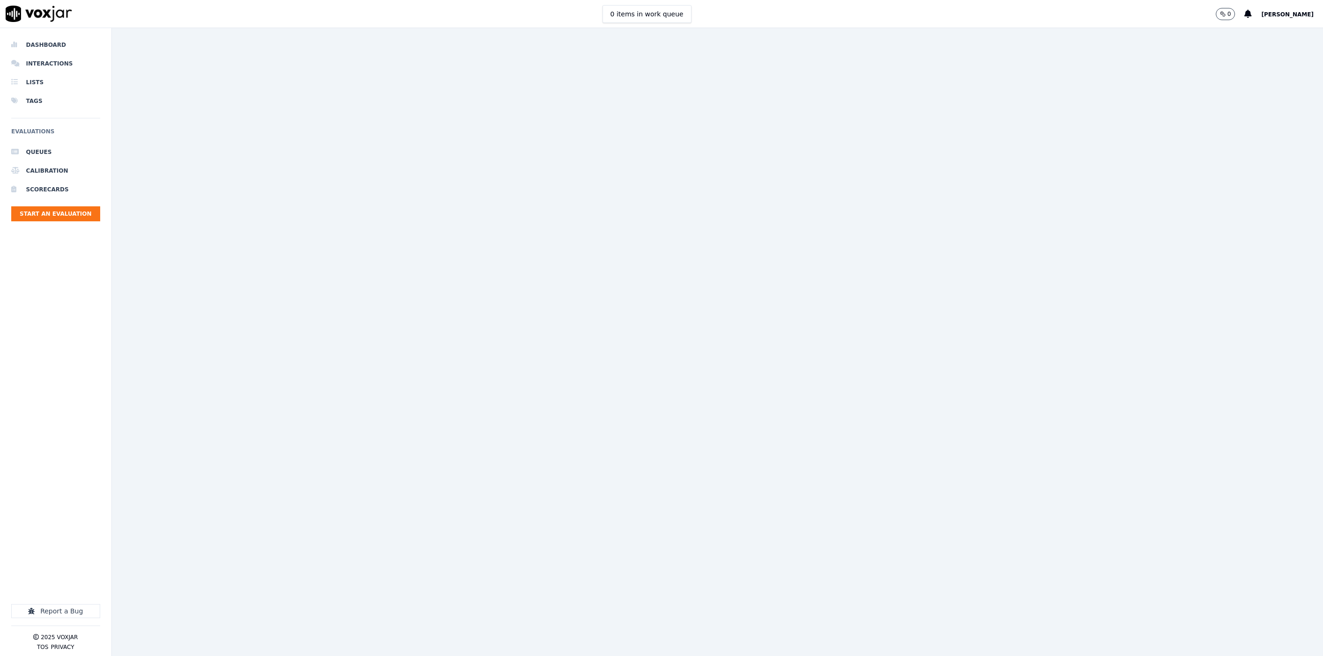  What do you see at coordinates (43, 647) in the screenshot?
I see `button: TOS` at bounding box center [43, 647].